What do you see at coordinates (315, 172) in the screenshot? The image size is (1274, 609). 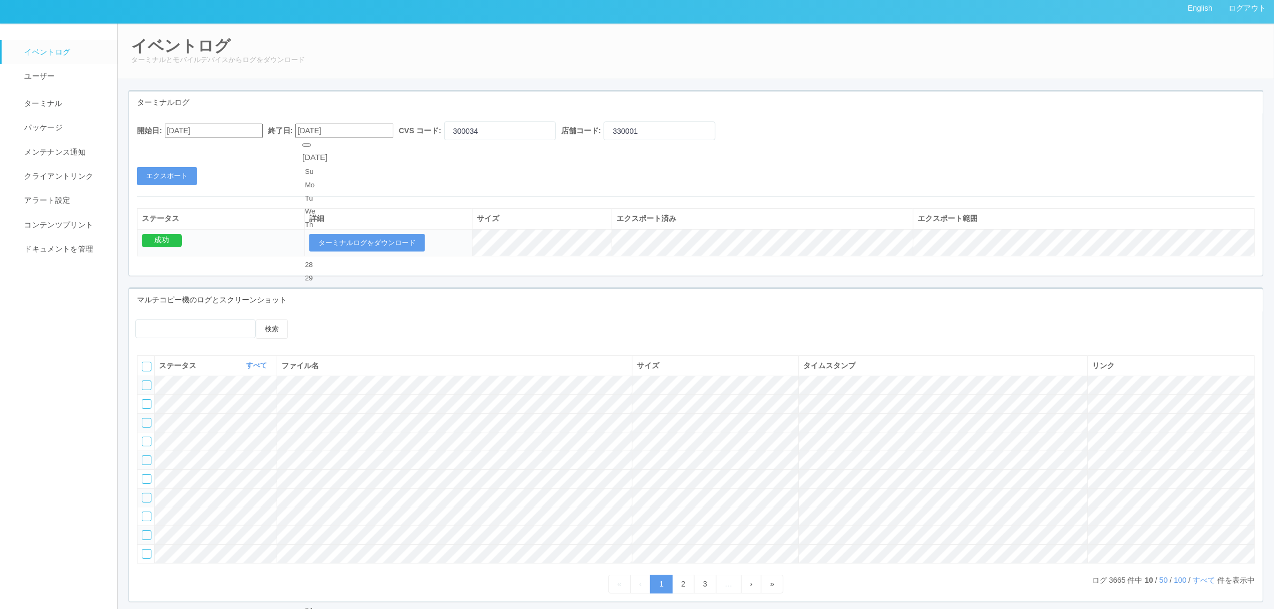 I see `div: Su` at bounding box center [315, 172].